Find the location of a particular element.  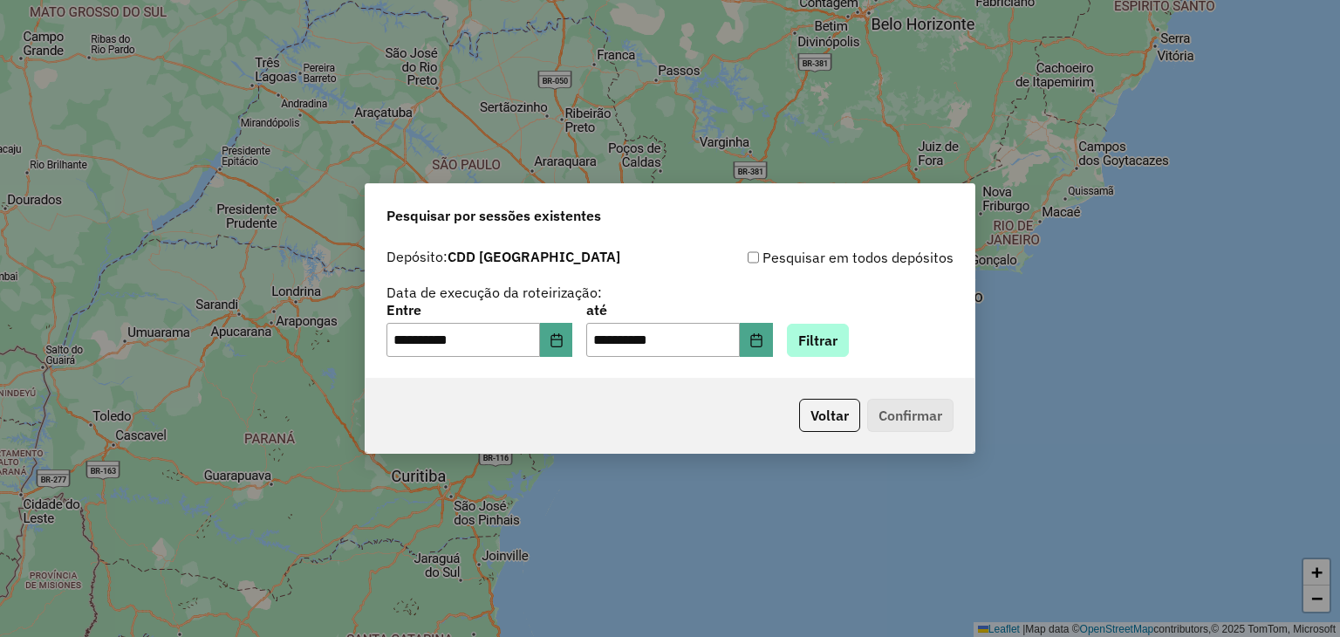

span: Pesquisar por sessões existentes is located at coordinates (494, 216).